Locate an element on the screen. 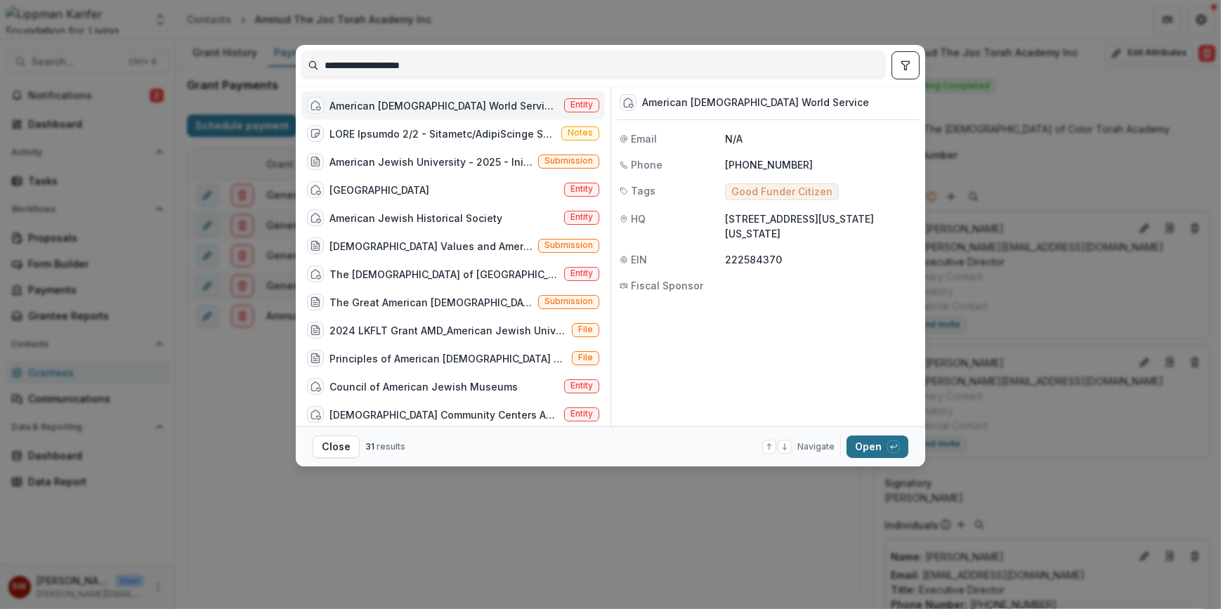 The height and width of the screenshot is (609, 1221). span: Good Funder Citizen is located at coordinates (782, 192).